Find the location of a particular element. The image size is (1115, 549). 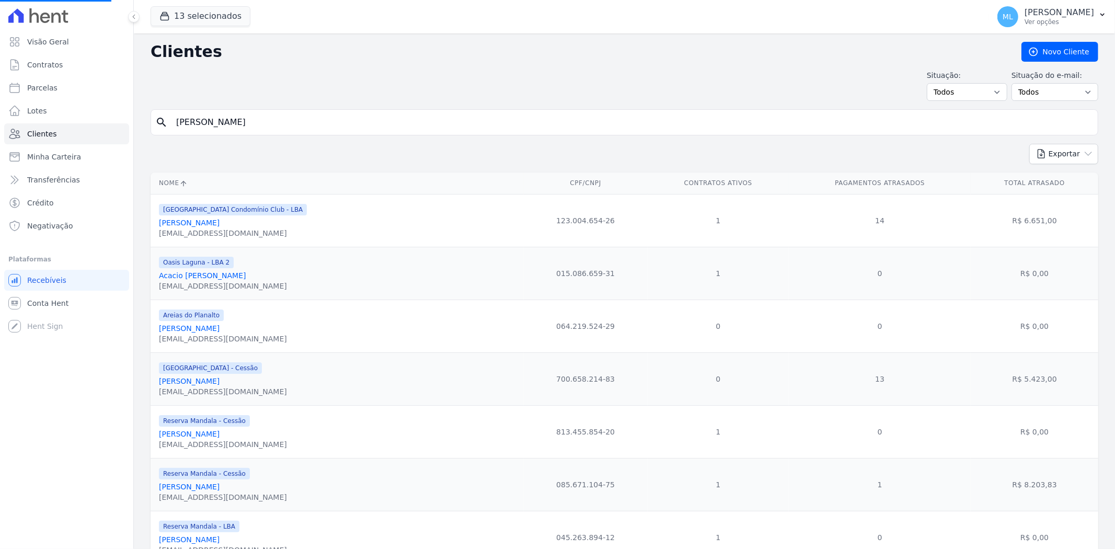

button: 13 selecionados is located at coordinates (200, 16).